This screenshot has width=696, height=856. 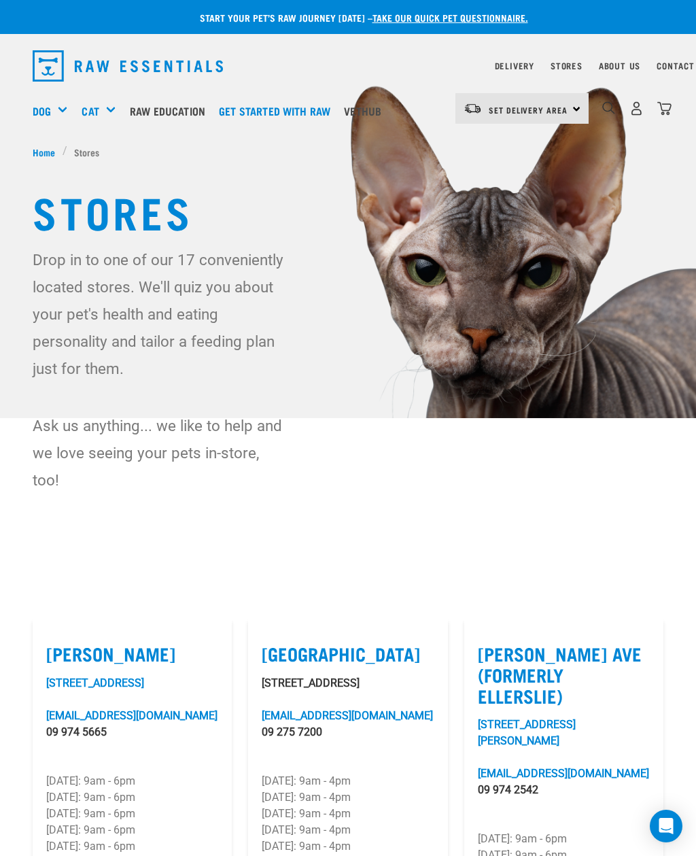 What do you see at coordinates (348, 152) in the screenshot?
I see `nav: breadcrumbs` at bounding box center [348, 152].